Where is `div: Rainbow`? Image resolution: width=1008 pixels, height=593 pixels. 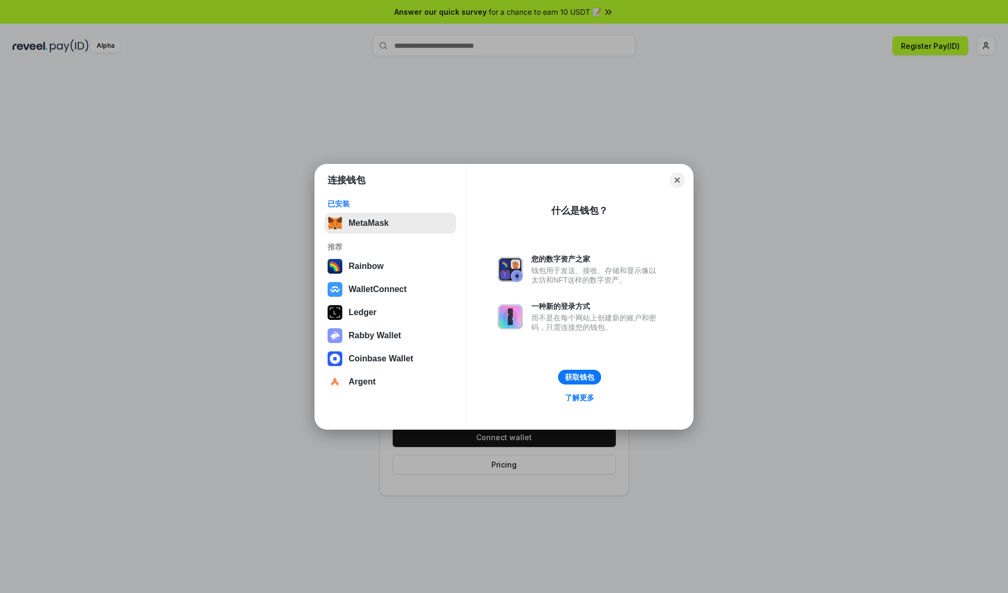
div: Rainbow is located at coordinates (366, 266).